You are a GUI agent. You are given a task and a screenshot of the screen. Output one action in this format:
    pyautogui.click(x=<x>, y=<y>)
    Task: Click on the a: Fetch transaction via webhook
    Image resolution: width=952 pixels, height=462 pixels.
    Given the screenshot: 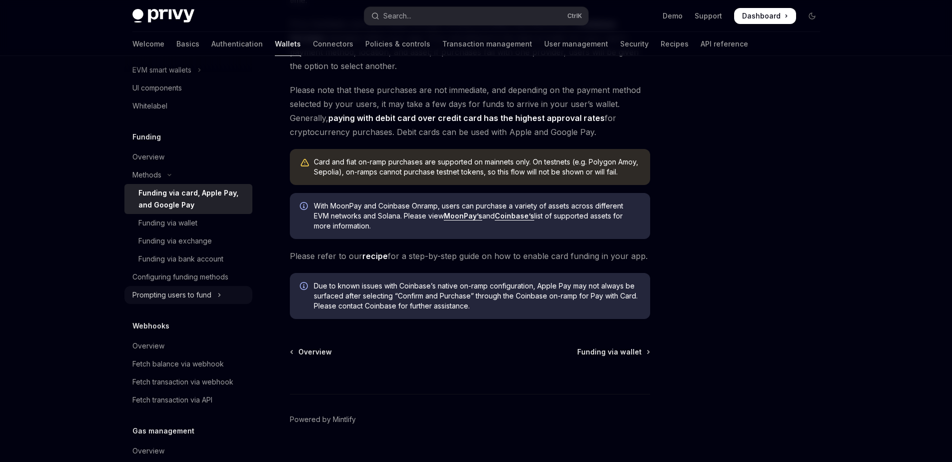 What is the action you would take?
    pyautogui.click(x=188, y=382)
    